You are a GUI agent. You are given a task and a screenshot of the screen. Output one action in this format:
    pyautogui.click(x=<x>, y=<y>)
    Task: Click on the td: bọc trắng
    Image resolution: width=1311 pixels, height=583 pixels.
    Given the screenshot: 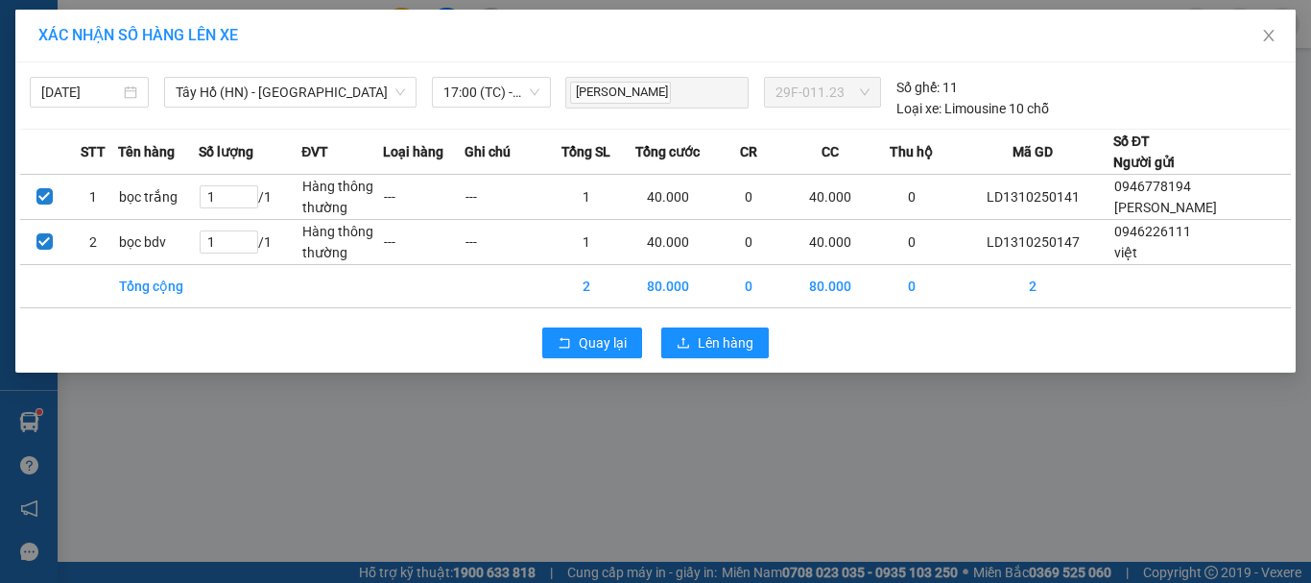 What is the action you would take?
    pyautogui.click(x=158, y=197)
    